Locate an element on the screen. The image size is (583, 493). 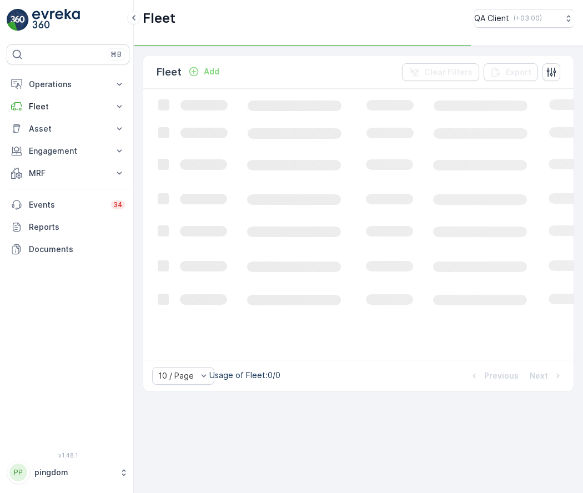
p: 34 is located at coordinates (118, 205).